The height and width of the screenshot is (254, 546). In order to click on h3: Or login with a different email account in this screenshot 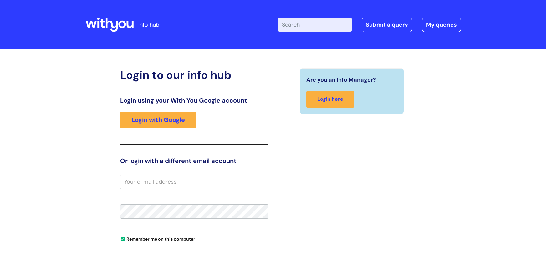, I will do `click(194, 161)`.